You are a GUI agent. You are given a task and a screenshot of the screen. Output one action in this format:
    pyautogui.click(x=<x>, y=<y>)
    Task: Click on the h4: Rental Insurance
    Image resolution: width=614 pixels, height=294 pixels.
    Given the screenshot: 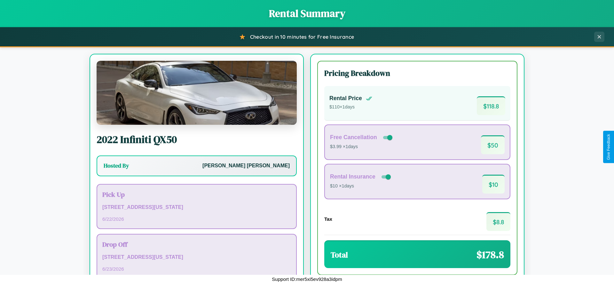 What is the action you would take?
    pyautogui.click(x=353, y=176)
    